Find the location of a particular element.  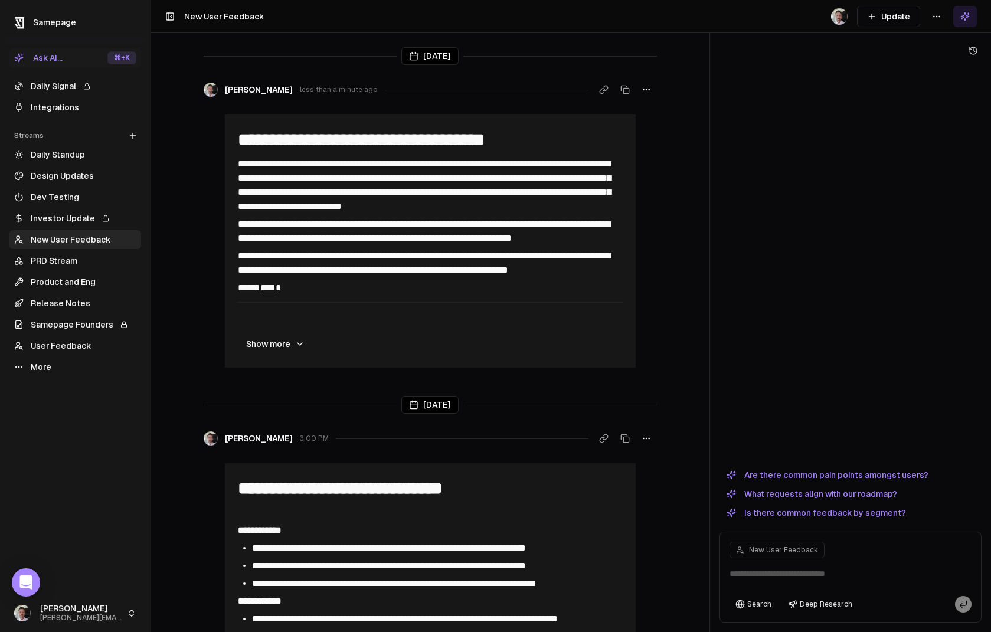

span: Samepage is located at coordinates (54, 22).